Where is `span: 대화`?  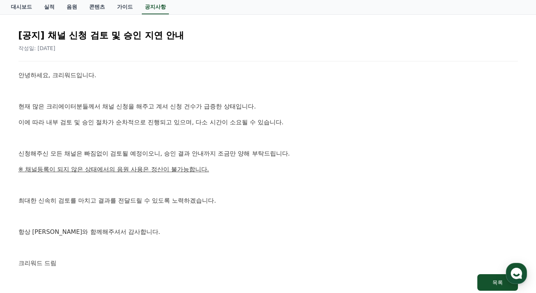
span: 대화 is located at coordinates (73, 245).